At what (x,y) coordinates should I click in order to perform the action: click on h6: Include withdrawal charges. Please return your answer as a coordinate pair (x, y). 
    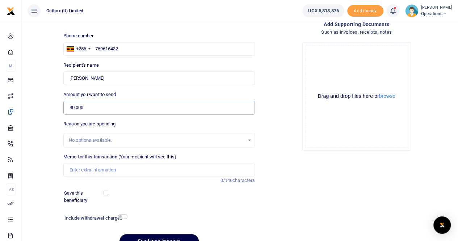
    Looking at the image, I should click on (94, 218).